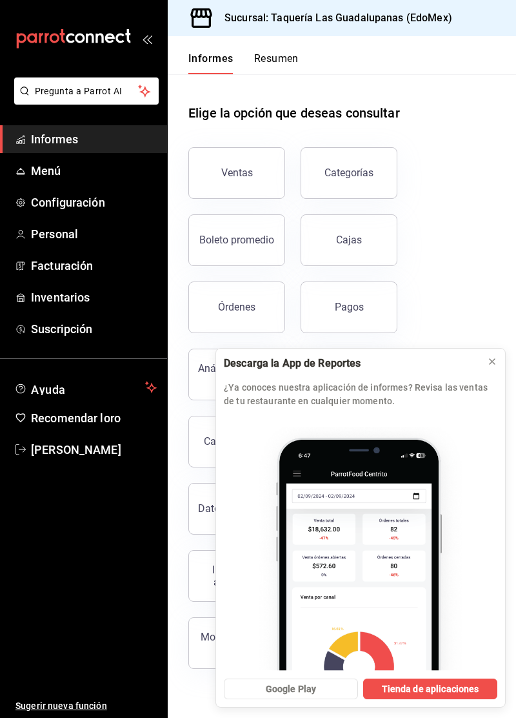 This screenshot has height=718, width=516. I want to click on button: Pagos, so click(349, 307).